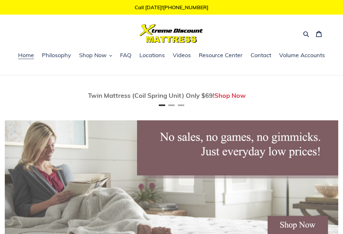 Image resolution: width=343 pixels, height=234 pixels. Describe the element at coordinates (182, 56) in the screenshot. I see `a: Videos` at that location.